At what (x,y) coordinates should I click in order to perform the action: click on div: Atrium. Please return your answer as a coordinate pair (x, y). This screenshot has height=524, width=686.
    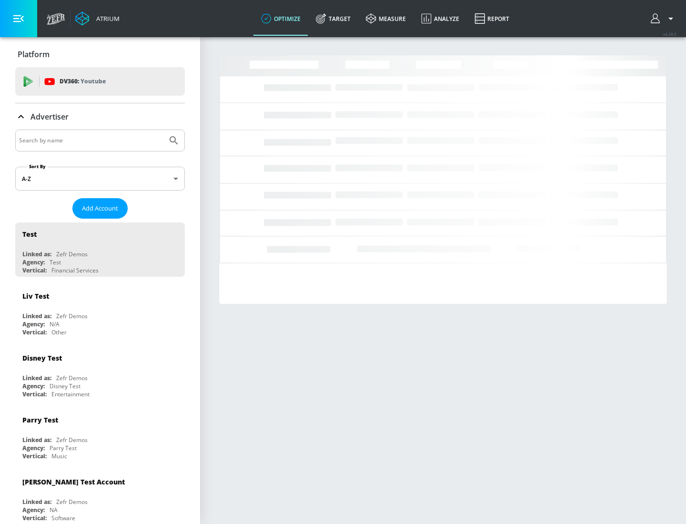
    Looking at the image, I should click on (106, 19).